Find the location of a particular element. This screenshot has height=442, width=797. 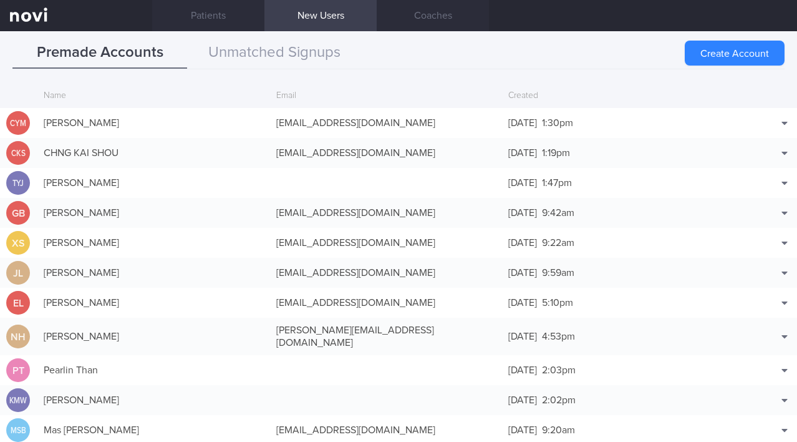

div: TYJ is located at coordinates (18, 183).